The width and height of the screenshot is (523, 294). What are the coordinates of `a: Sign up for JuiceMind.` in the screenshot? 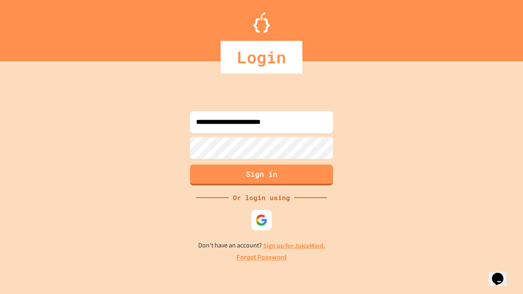 It's located at (294, 245).